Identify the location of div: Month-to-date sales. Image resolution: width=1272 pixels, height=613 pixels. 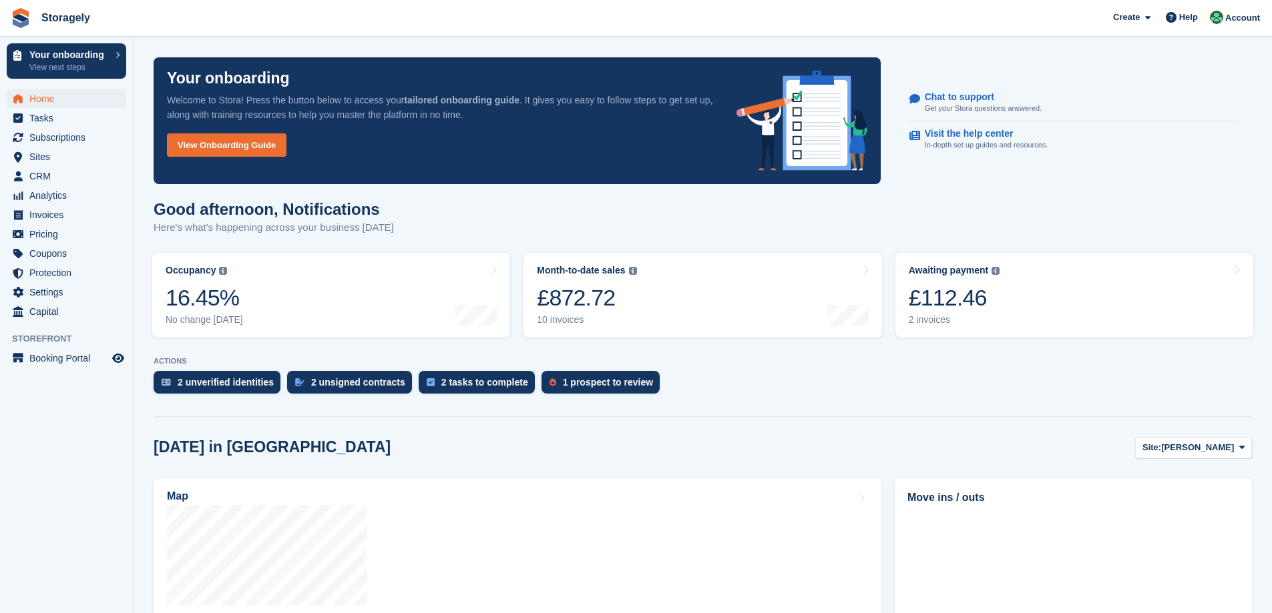
(581, 270).